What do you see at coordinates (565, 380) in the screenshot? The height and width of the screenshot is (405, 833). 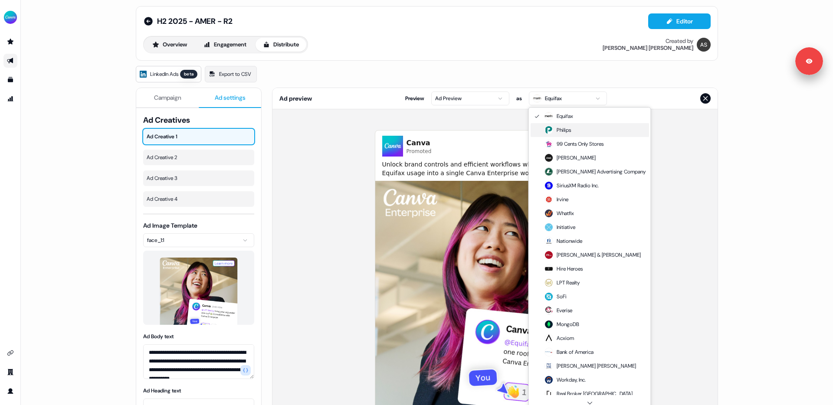 I see `div: Workday, Inc.` at bounding box center [565, 380].